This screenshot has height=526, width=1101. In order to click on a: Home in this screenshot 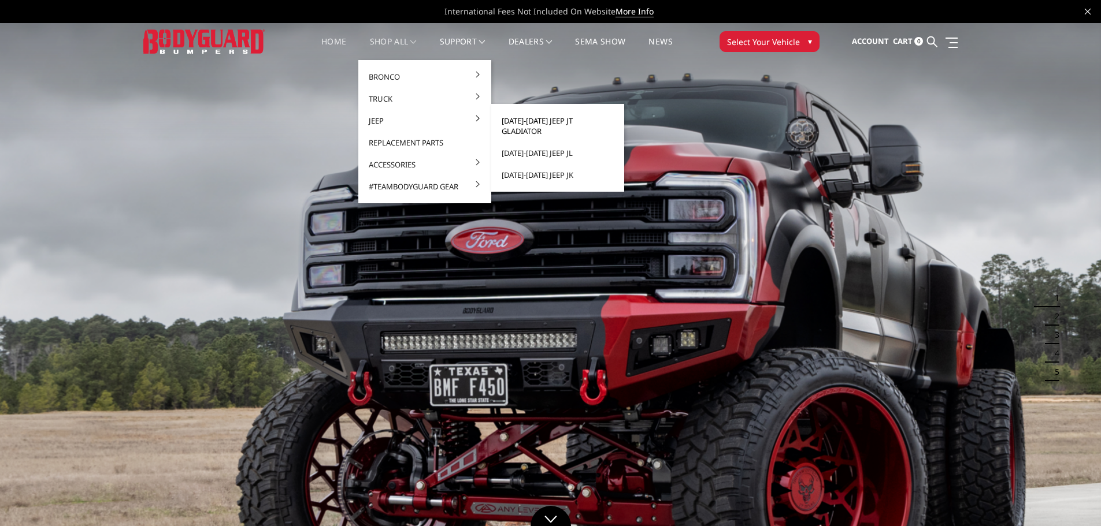, I will do `click(333, 49)`.